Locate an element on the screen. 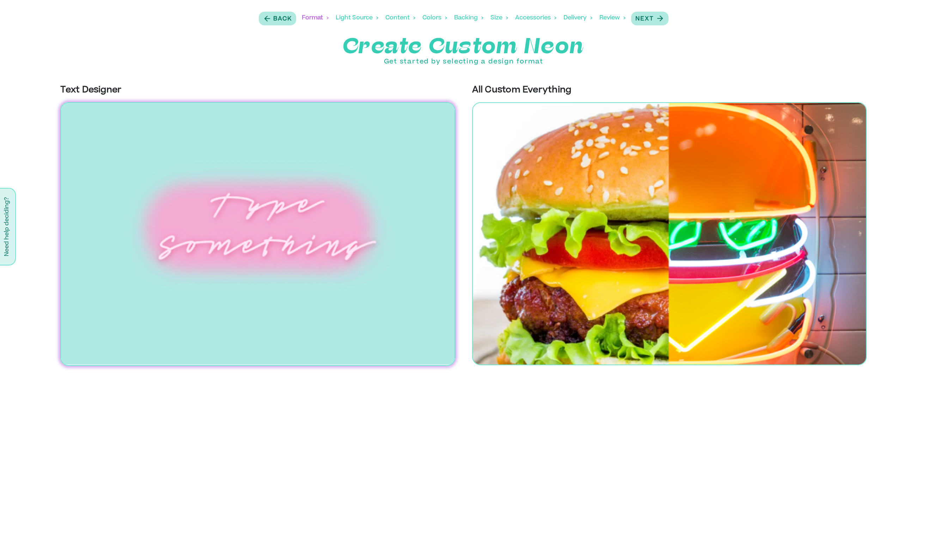  div: Size is located at coordinates (499, 18).